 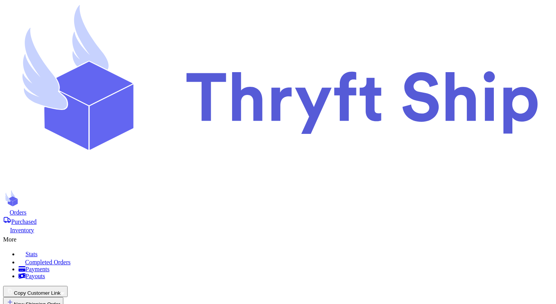 I want to click on a: Payouts, so click(x=286, y=276).